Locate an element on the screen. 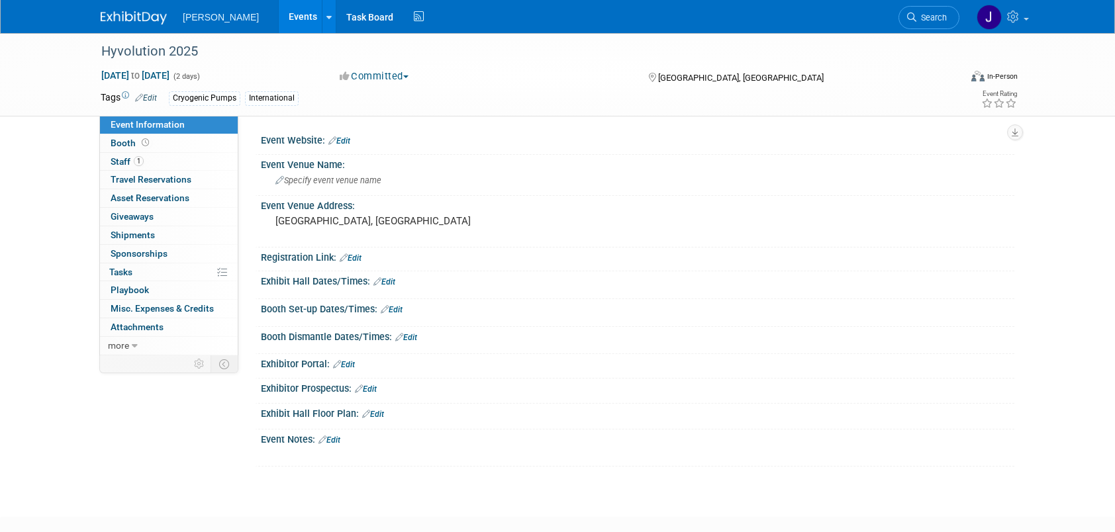  span: Playbook is located at coordinates (130, 290).